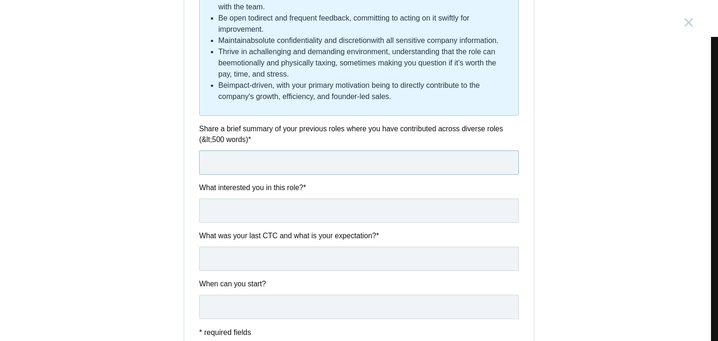 The height and width of the screenshot is (341, 718). Describe the element at coordinates (281, 63) in the screenshot. I see `strong: emotionally and physically taxing` at that location.